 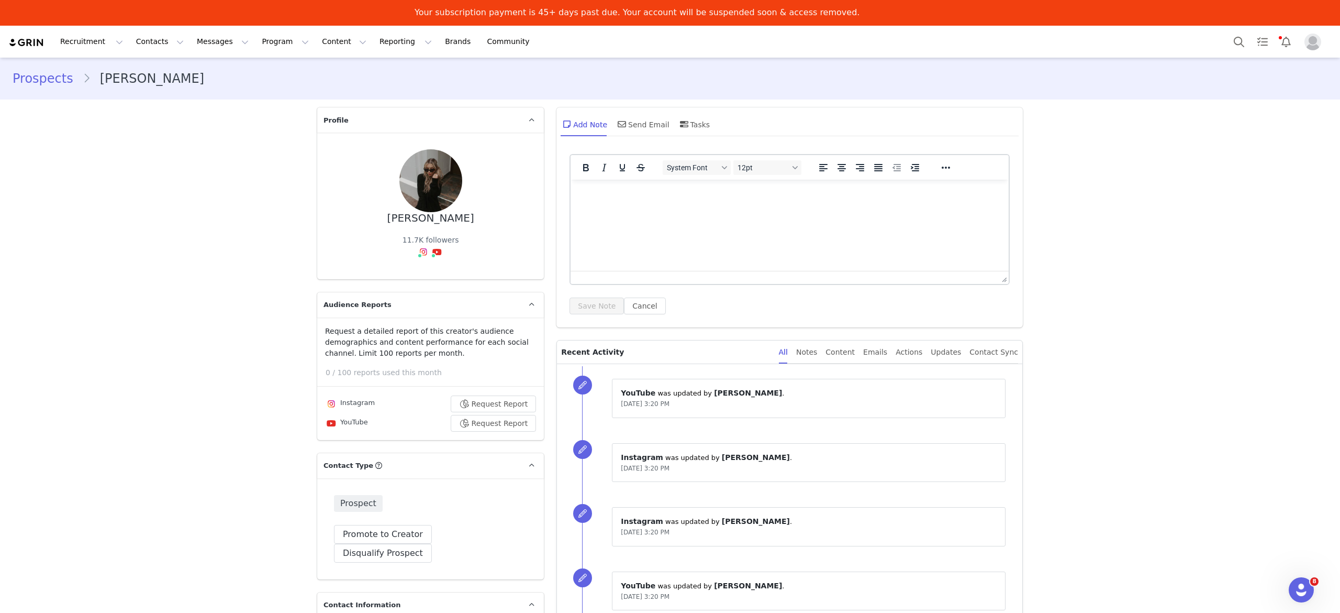 I want to click on p: Request a detailed report of this creator's audience demographics and content performance for eac..., so click(x=430, y=342).